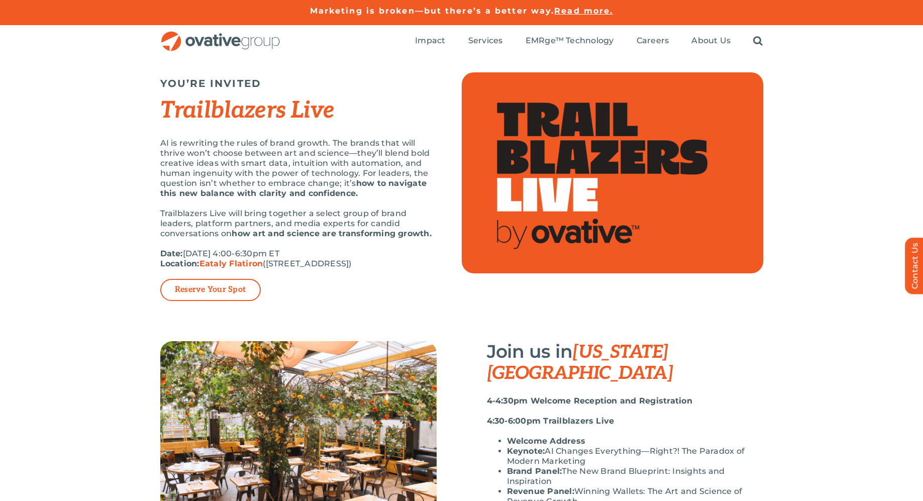  What do you see at coordinates (653, 41) in the screenshot?
I see `span: Careers` at bounding box center [653, 41].